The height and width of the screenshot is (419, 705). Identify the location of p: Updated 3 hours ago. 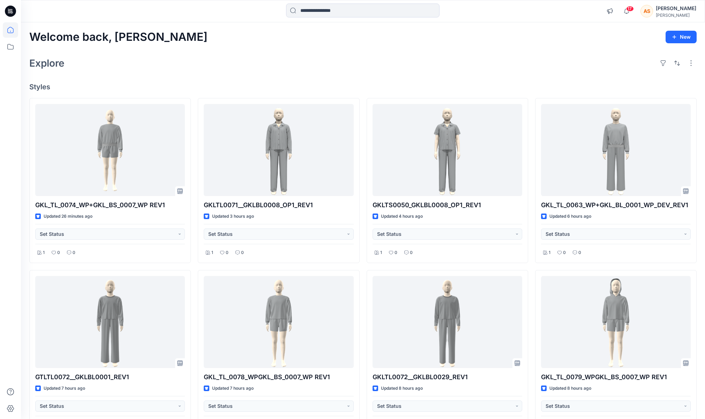
(233, 216).